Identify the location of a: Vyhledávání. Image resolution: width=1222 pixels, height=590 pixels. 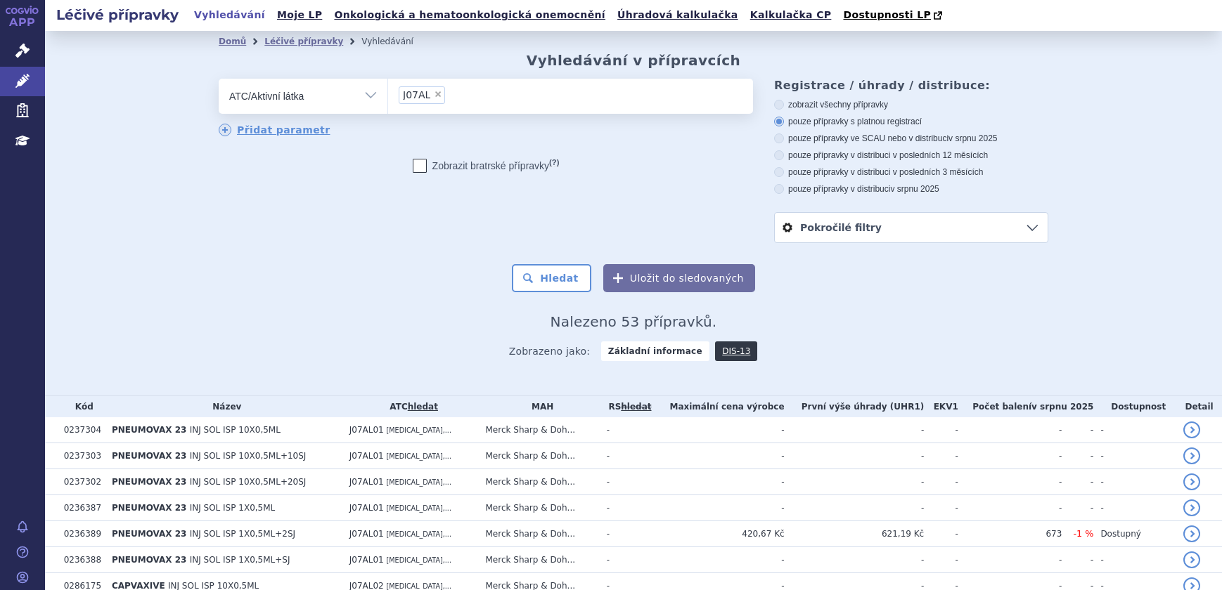
(229, 15).